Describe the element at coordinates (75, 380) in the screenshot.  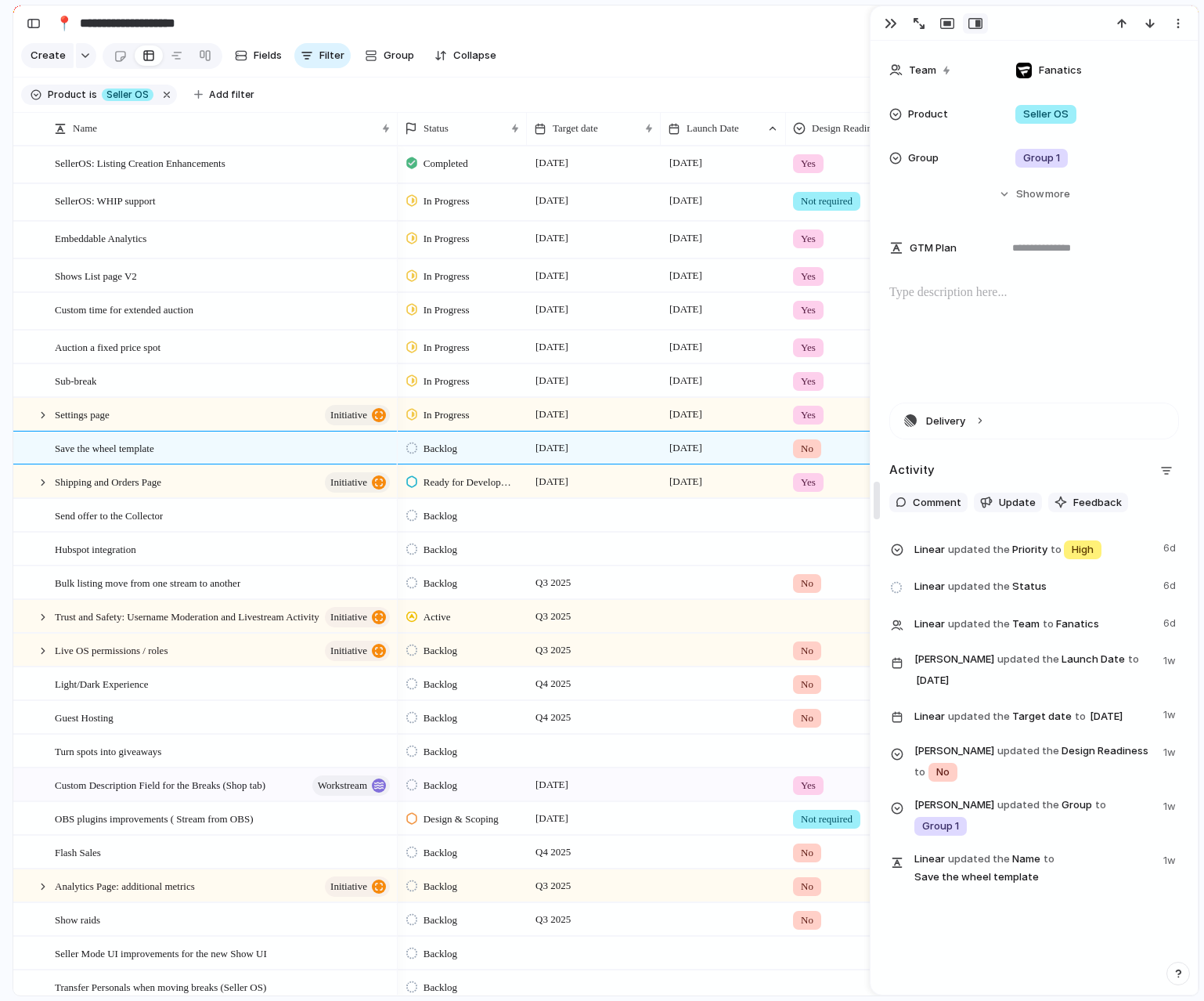
I see `span: Sub-break` at that location.